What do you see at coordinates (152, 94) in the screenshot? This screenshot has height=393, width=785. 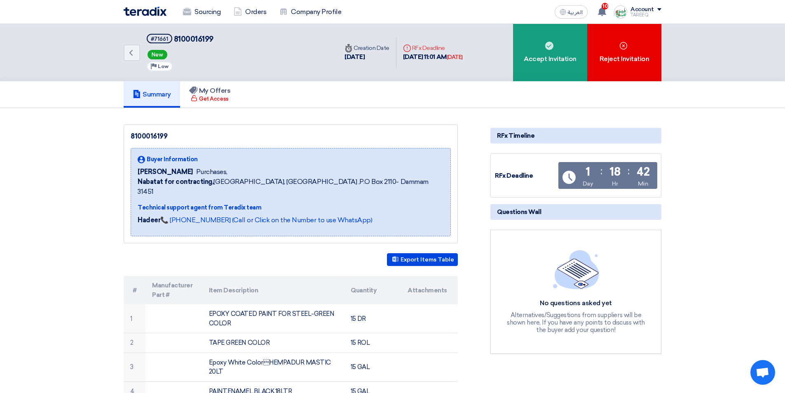 I see `h5: Summary` at bounding box center [152, 94].